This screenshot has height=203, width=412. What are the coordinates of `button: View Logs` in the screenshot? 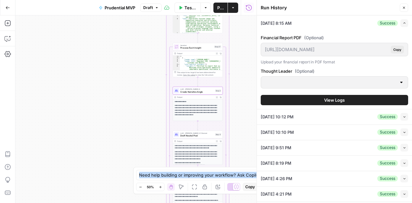 It's located at (334, 100).